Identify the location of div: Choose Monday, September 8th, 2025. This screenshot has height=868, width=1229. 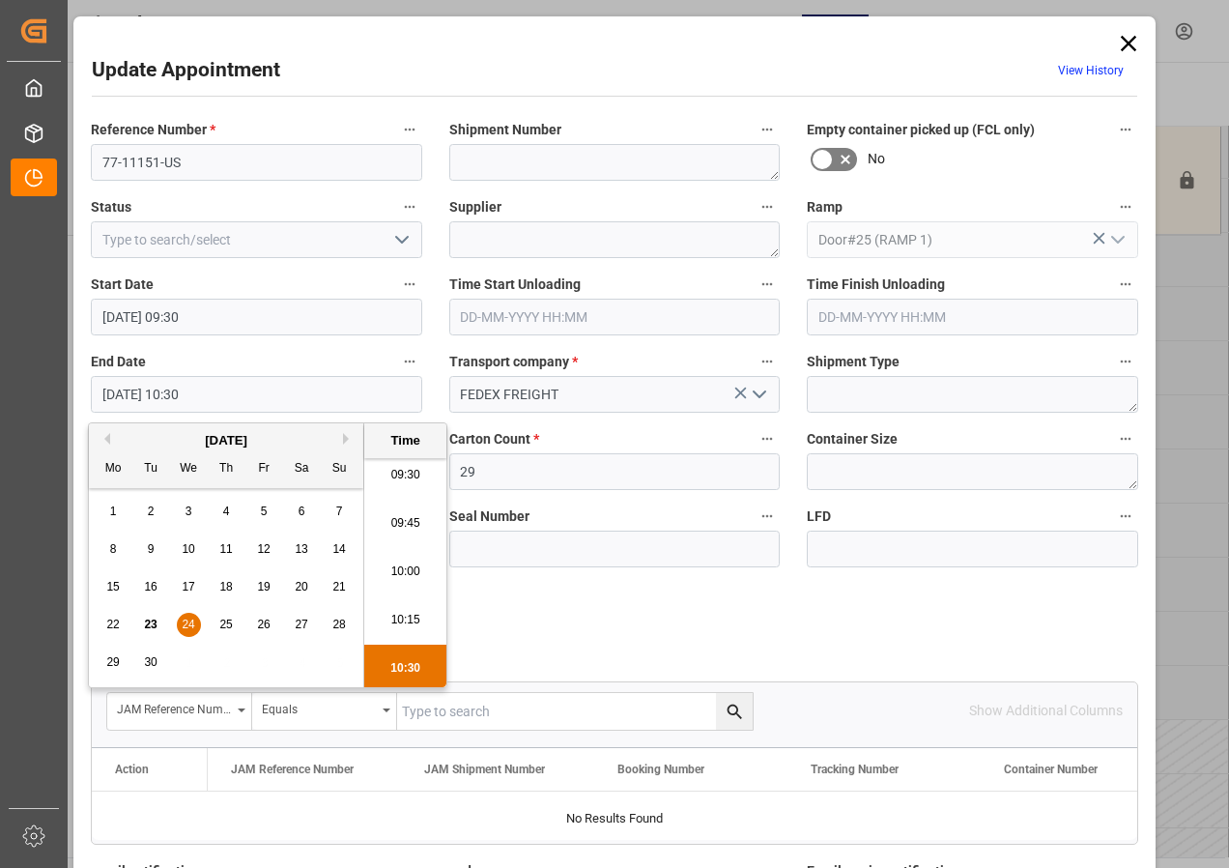
(113, 549).